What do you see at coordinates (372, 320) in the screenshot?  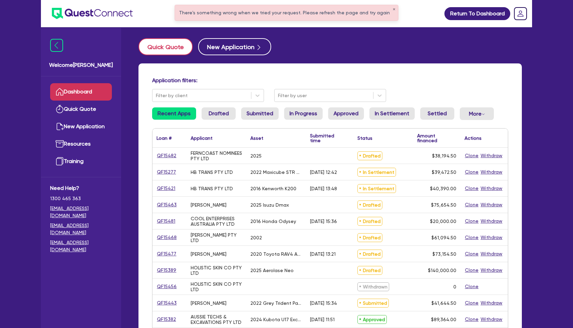 I see `span: Approved` at bounding box center [372, 320].